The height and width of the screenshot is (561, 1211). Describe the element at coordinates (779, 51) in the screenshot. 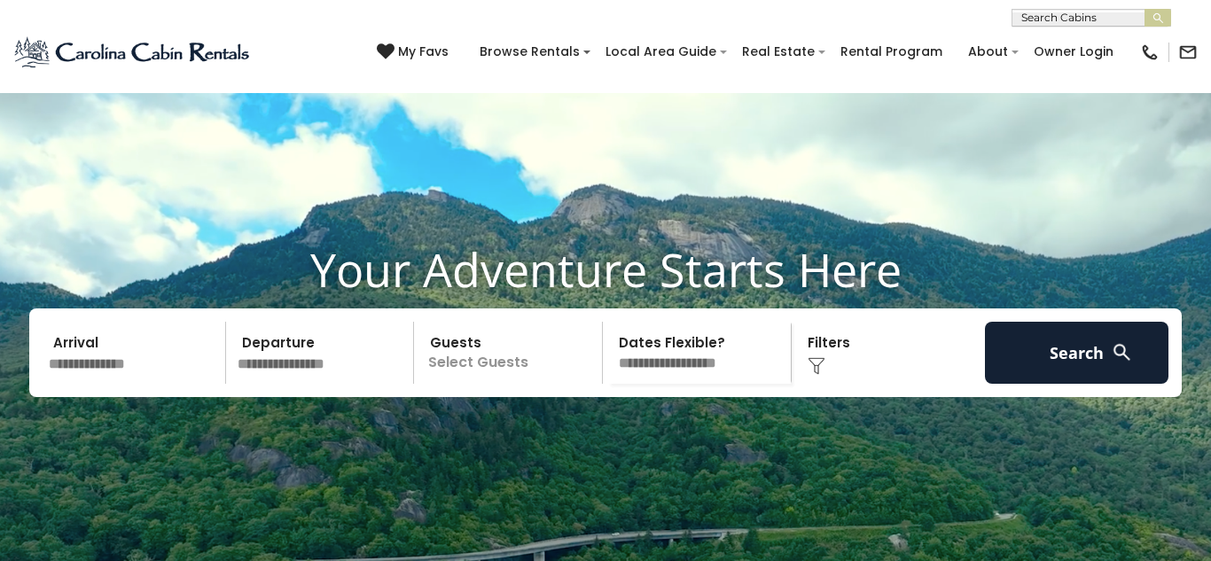

I see `a: Real Estate` at that location.